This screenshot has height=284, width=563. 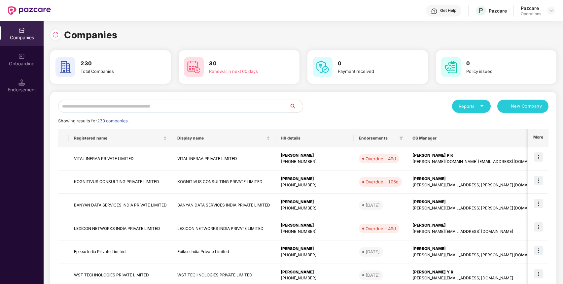 What do you see at coordinates (502, 71) in the screenshot?
I see `div: Policy issued` at bounding box center [502, 71].